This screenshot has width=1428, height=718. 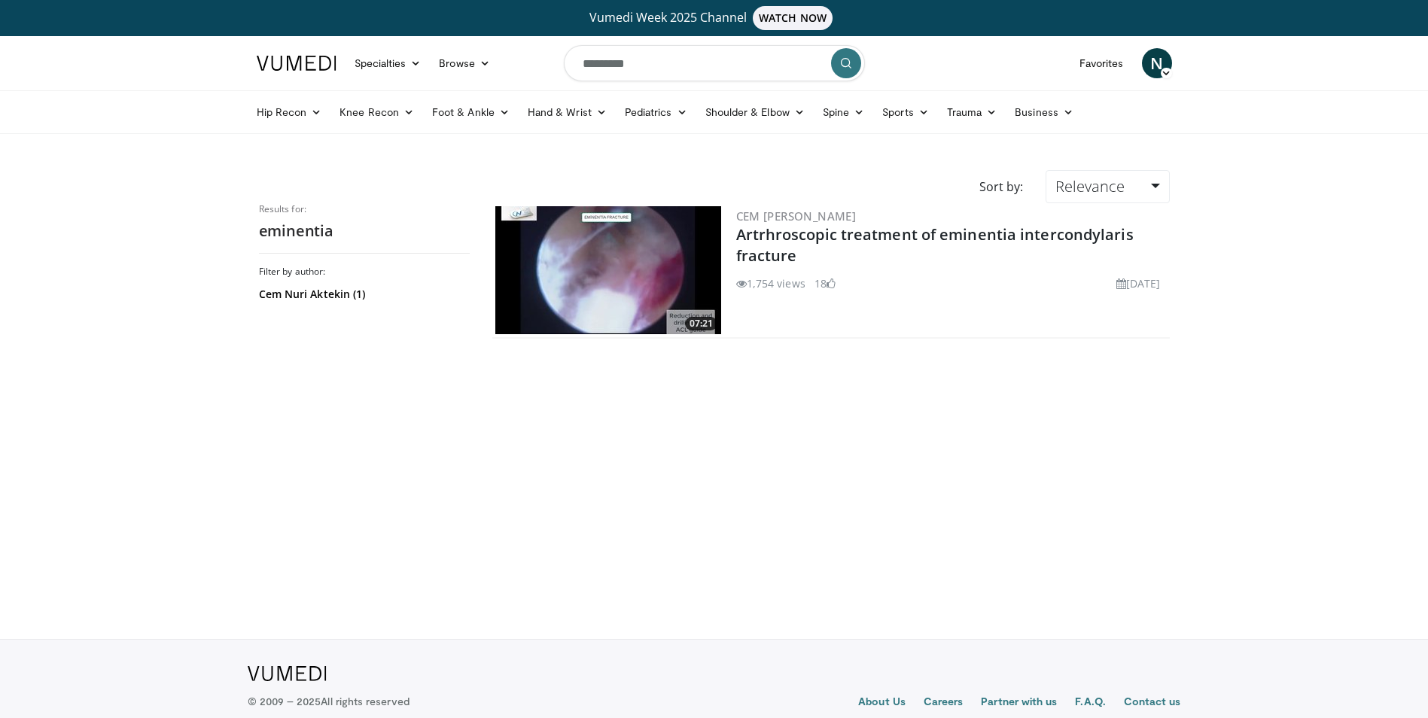 What do you see at coordinates (470, 112) in the screenshot?
I see `a: Foot & Ankle` at bounding box center [470, 112].